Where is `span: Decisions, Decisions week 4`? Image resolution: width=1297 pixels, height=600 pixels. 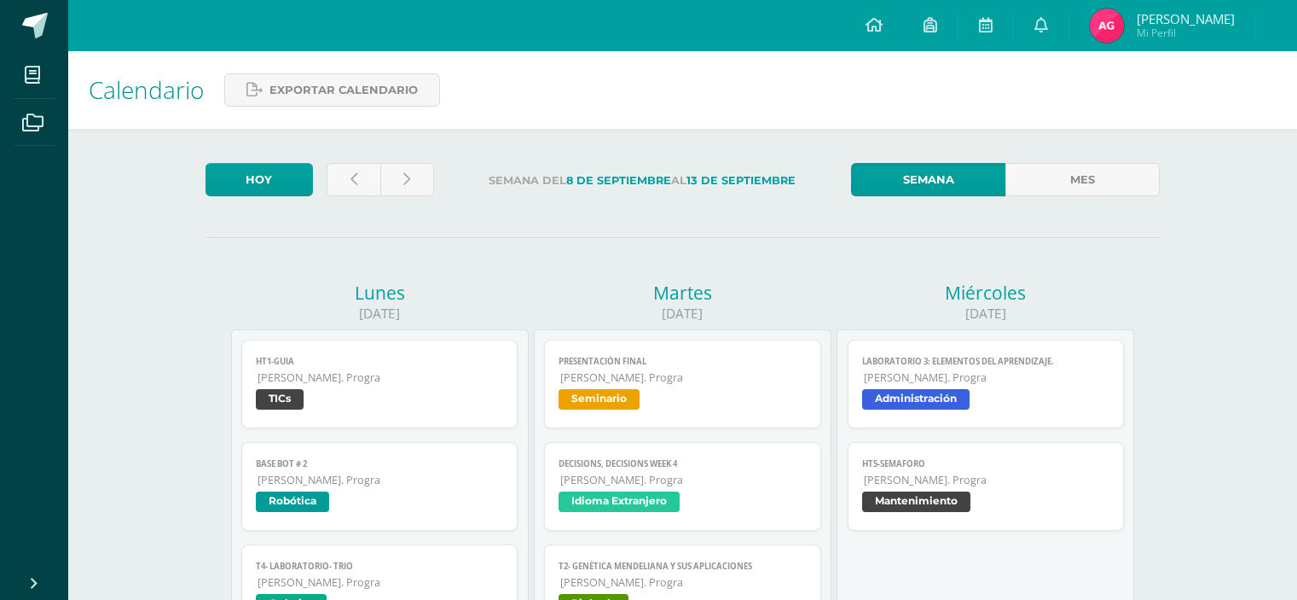 span: Decisions, Decisions week 4 is located at coordinates (682, 463).